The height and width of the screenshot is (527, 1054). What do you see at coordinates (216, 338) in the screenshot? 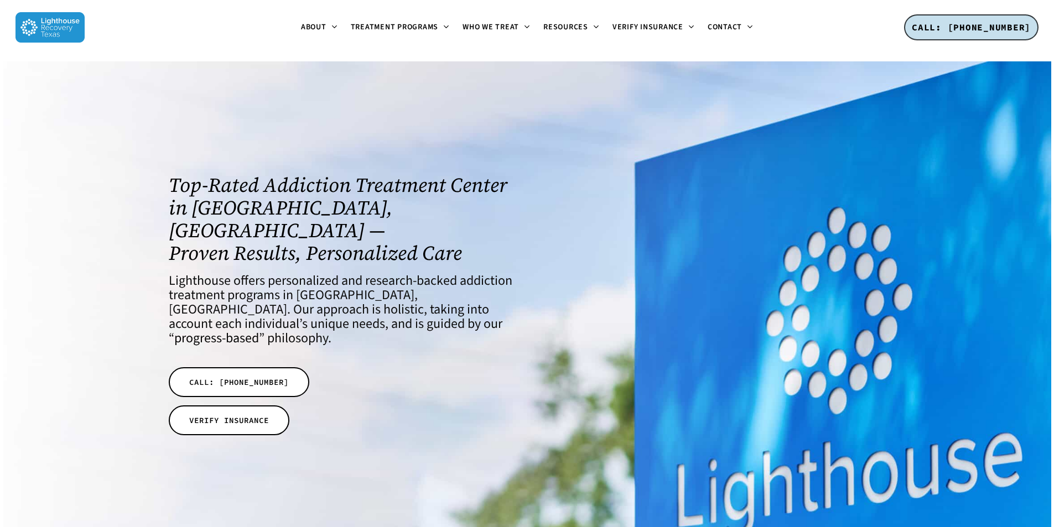
I see `a: progress-based` at bounding box center [216, 338].